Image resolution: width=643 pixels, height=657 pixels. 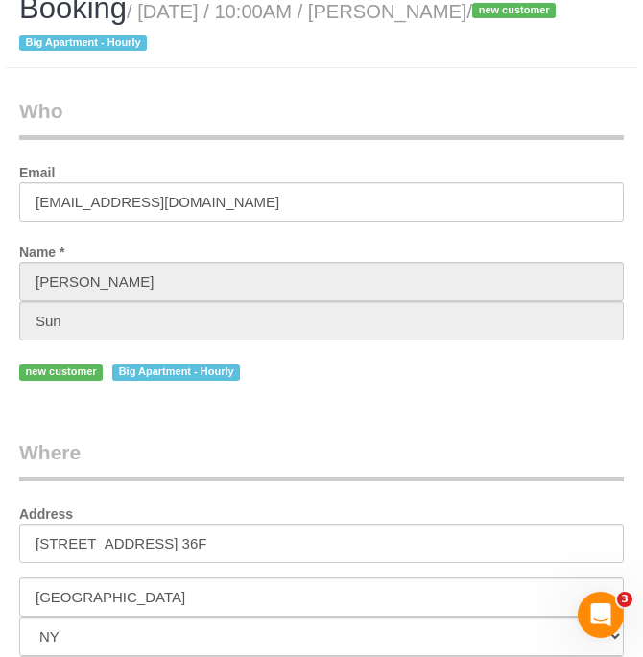 What do you see at coordinates (321, 459) in the screenshot?
I see `legend: Where` at bounding box center [321, 459].